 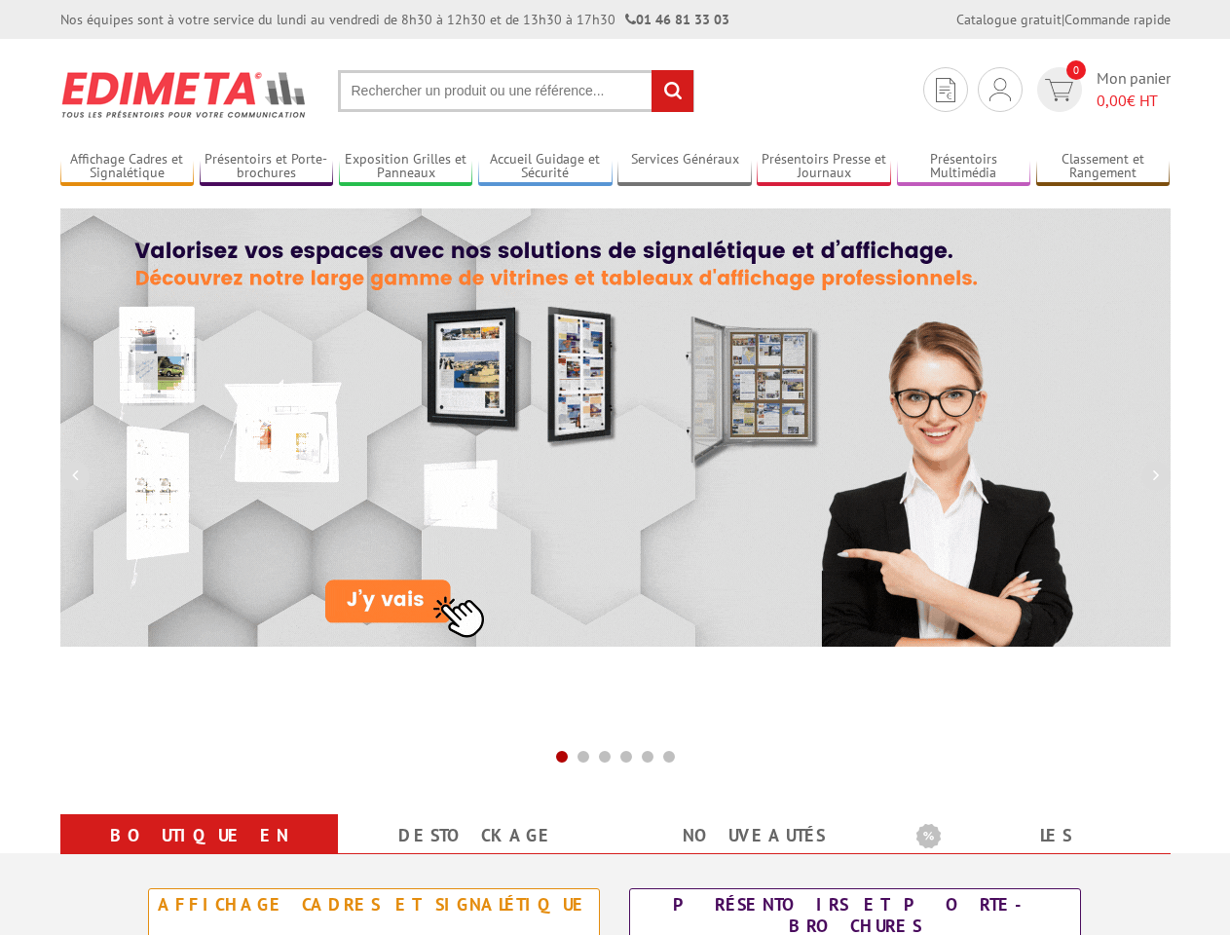 What do you see at coordinates (394, 19) in the screenshot?
I see `div: Nos équipes sont à votre service du lundi au vendredi de 8h30 à 12h30 et de 13h30 à 17h30` at bounding box center [394, 19].